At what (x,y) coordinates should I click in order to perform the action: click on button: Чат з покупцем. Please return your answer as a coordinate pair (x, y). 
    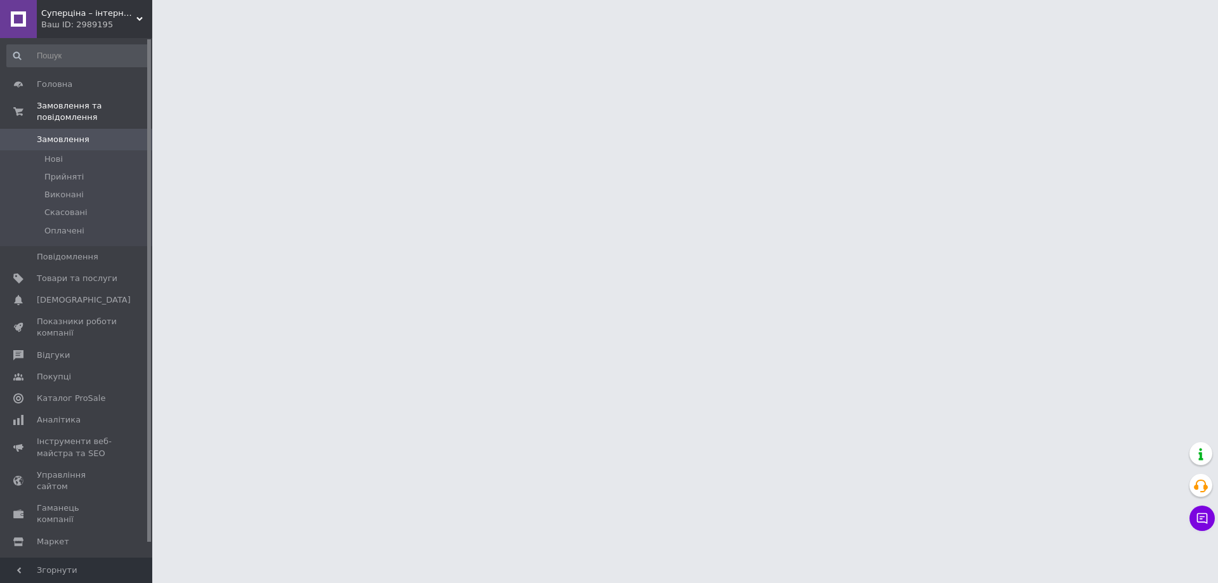
    Looking at the image, I should click on (1202, 518).